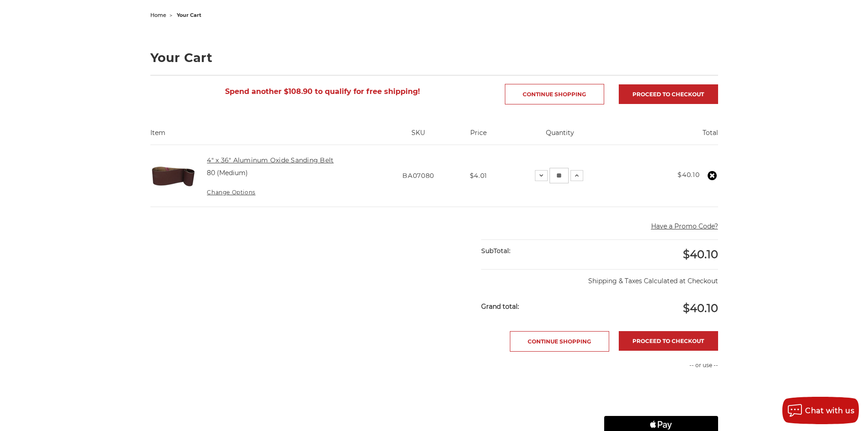  I want to click on span: $4.01, so click(478, 175).